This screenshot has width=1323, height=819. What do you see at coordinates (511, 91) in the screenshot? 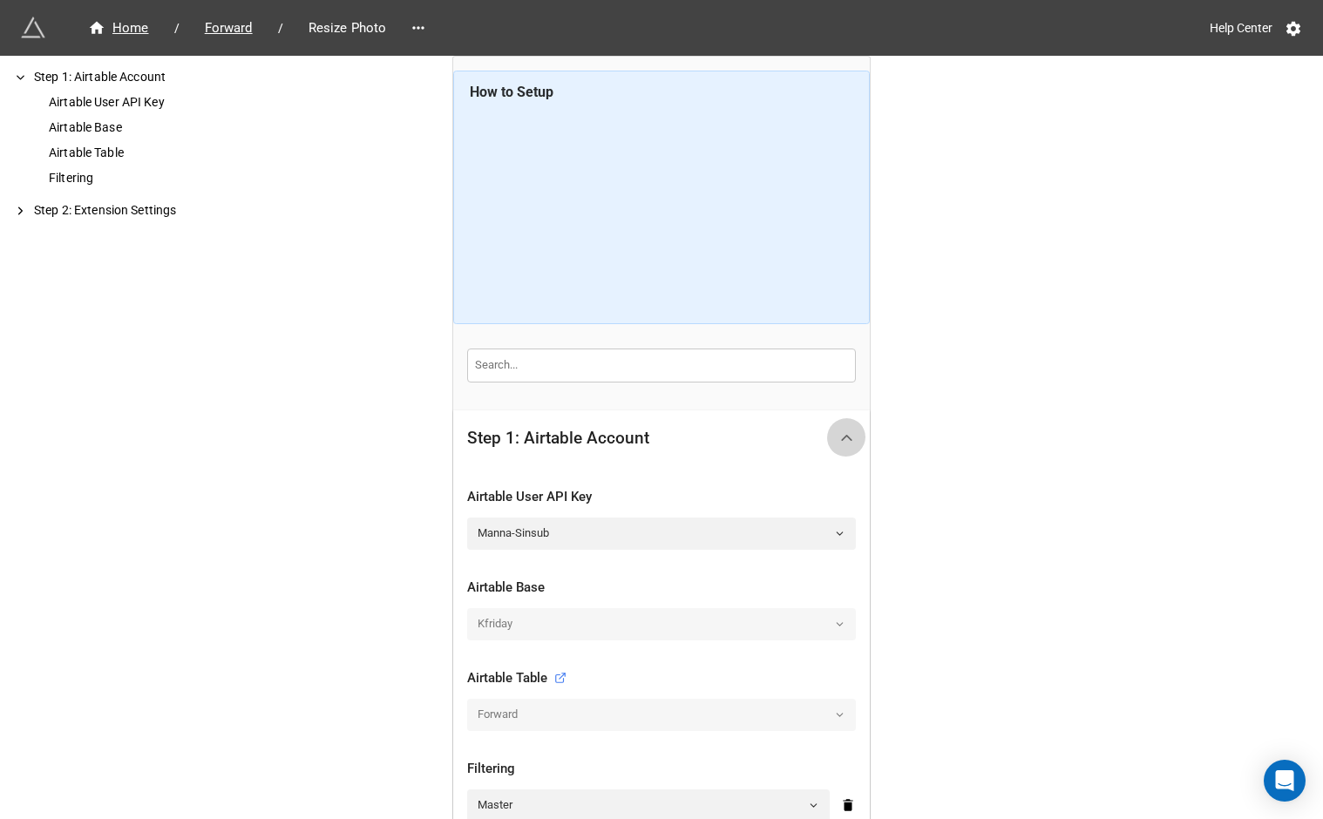
I see `b: How to Setup` at bounding box center [511, 91].